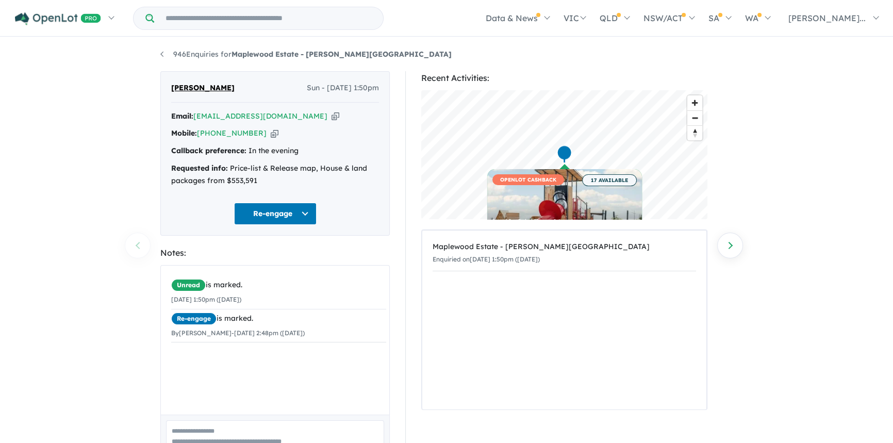 This screenshot has width=893, height=443. What do you see at coordinates (275, 213) in the screenshot?
I see `button: Re-engage` at bounding box center [275, 213].